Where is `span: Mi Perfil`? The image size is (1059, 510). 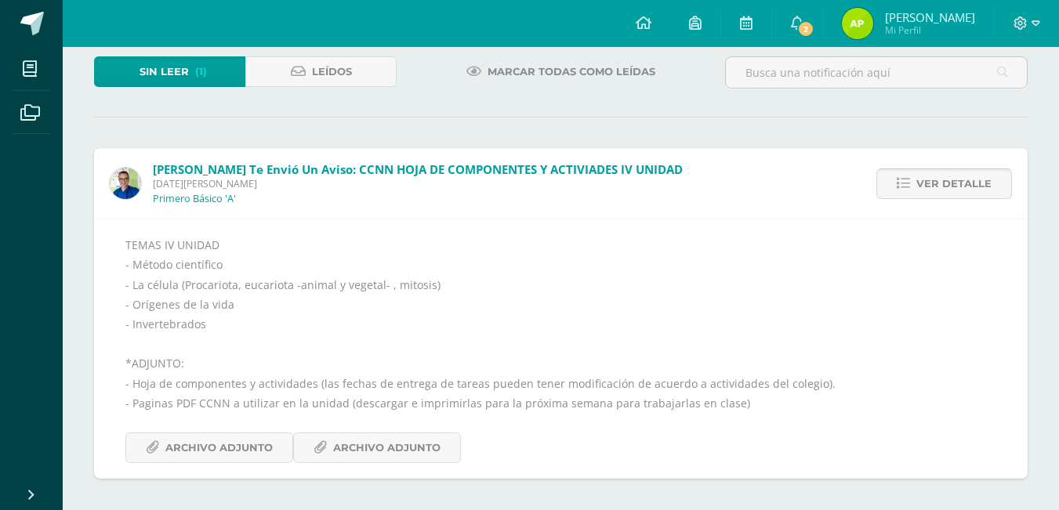
span: Mi Perfil is located at coordinates (929, 30).